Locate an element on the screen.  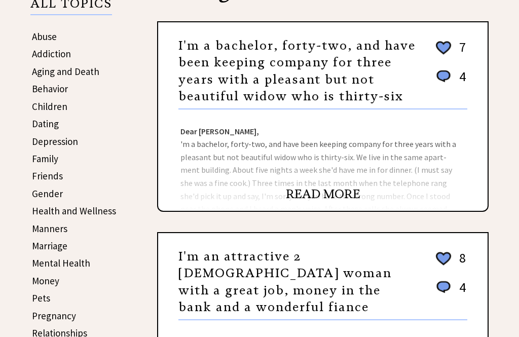
a: Behavior is located at coordinates (50, 89).